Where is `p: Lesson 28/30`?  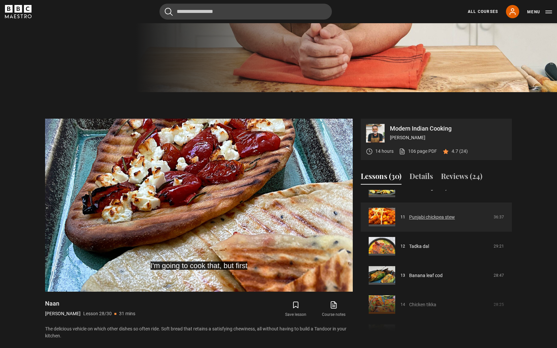 p: Lesson 28/30 is located at coordinates (97, 313).